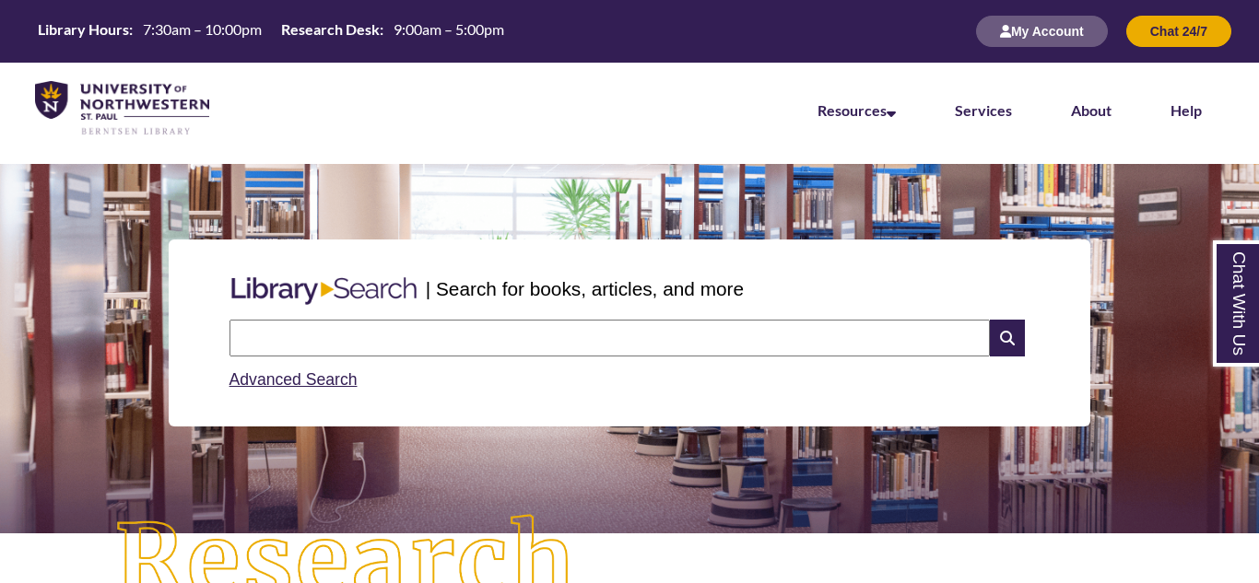 This screenshot has height=583, width=1259. I want to click on a: Hours Today, so click(271, 31).